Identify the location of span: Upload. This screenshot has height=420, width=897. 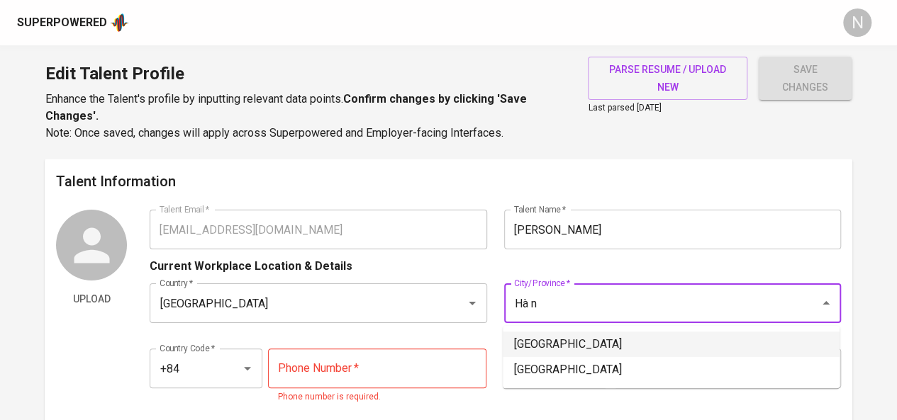
(91, 299).